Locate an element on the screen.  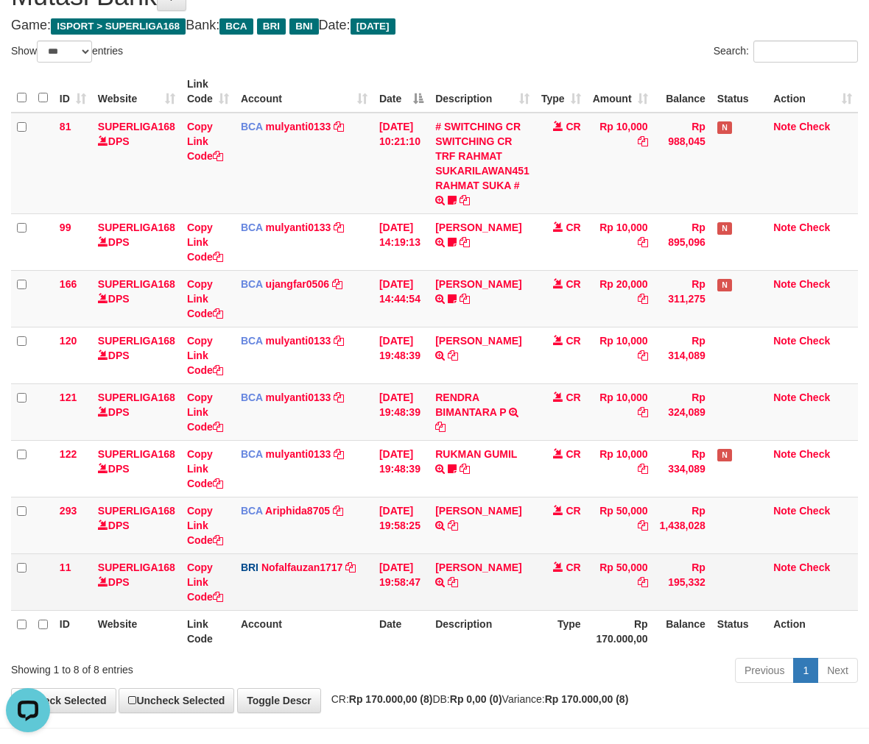
span: 99 is located at coordinates (66, 227).